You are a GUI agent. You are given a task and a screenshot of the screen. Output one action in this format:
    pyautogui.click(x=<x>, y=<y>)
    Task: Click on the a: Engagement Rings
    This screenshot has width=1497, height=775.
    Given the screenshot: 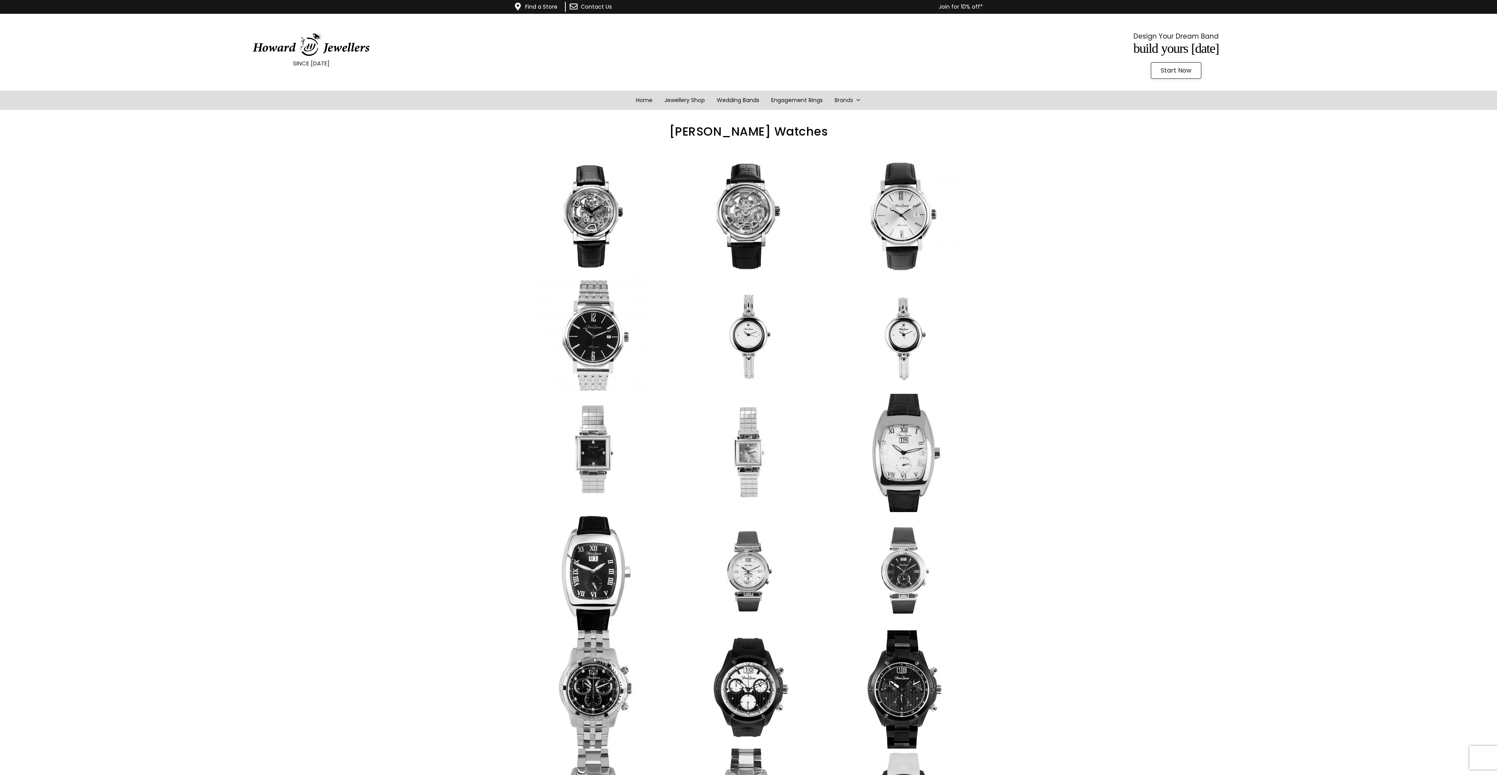 What is the action you would take?
    pyautogui.click(x=797, y=100)
    